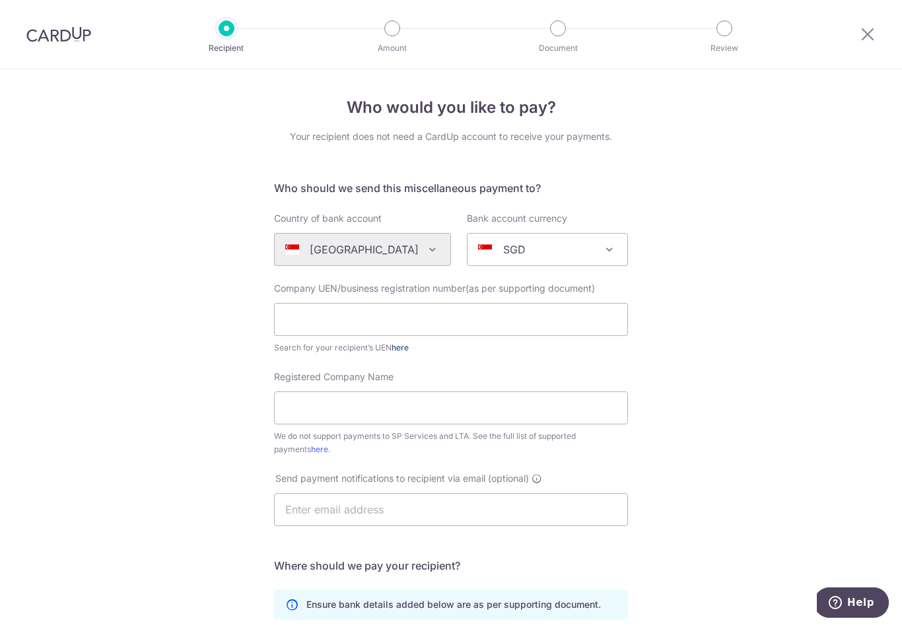 This screenshot has height=627, width=902. Describe the element at coordinates (392, 48) in the screenshot. I see `p: Amount` at that location.